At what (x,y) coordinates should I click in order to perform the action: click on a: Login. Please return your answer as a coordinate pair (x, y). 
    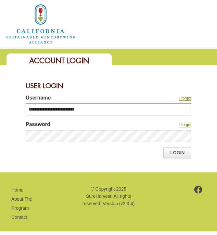
    Looking at the image, I should click on (177, 153).